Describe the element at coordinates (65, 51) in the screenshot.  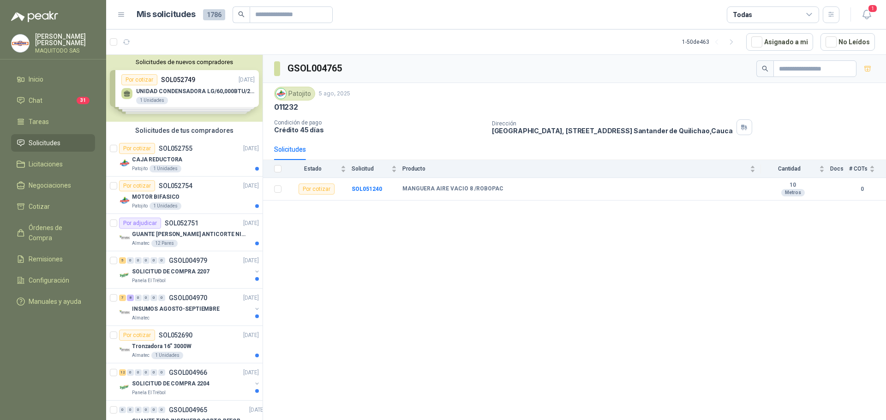
I see `p: MAQUITODO SAS` at that location.